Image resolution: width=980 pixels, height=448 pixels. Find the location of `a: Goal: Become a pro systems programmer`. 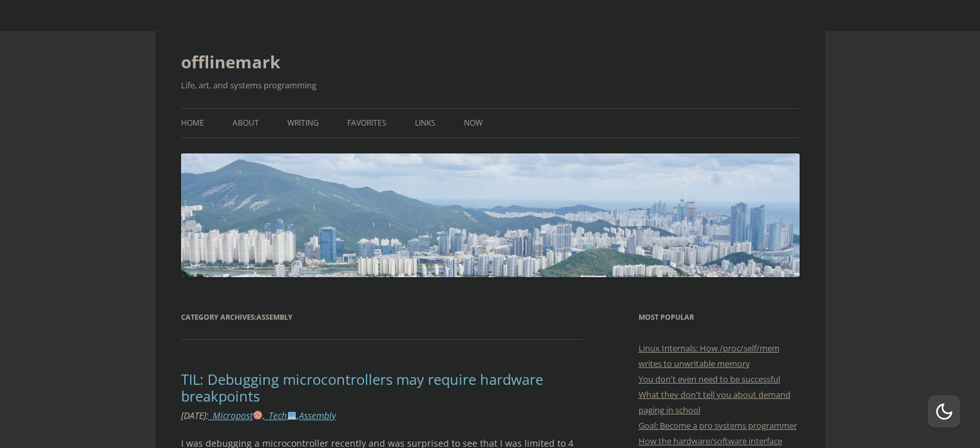

a: Goal: Become a pro systems programmer is located at coordinates (718, 425).